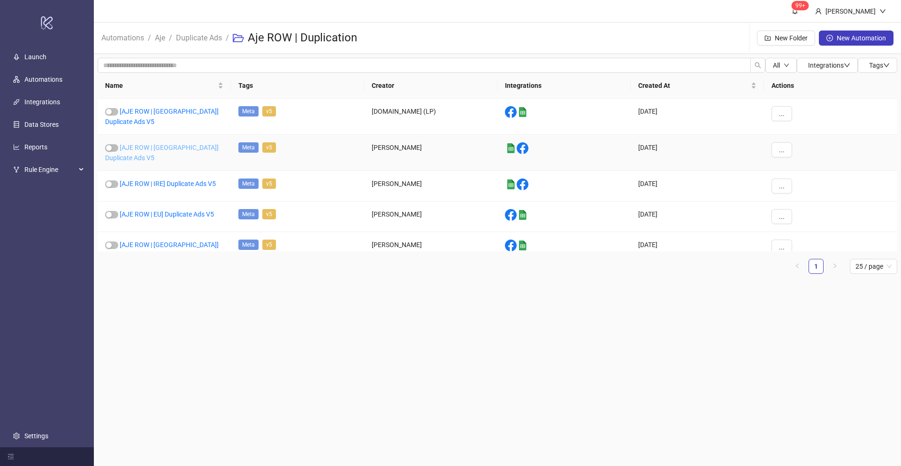  Describe the element at coordinates (164, 85) in the screenshot. I see `th: Name` at that location.